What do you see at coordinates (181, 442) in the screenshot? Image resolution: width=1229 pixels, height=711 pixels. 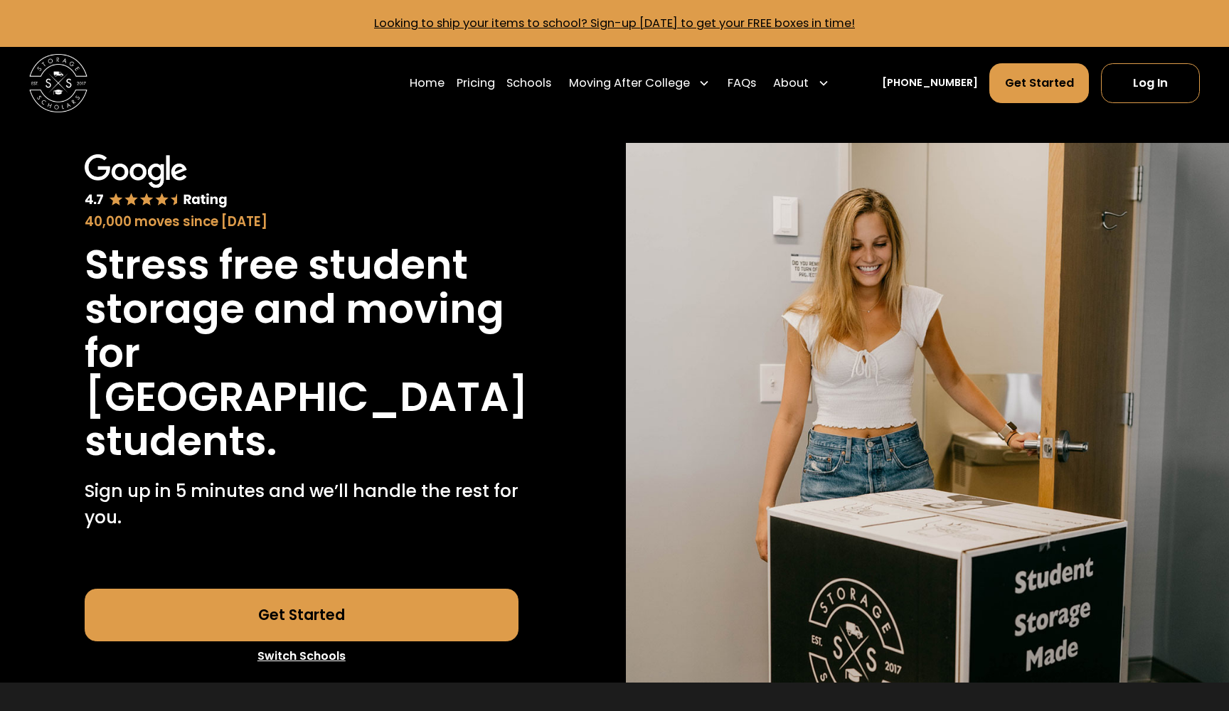 I see `h1: students.` at bounding box center [181, 442].